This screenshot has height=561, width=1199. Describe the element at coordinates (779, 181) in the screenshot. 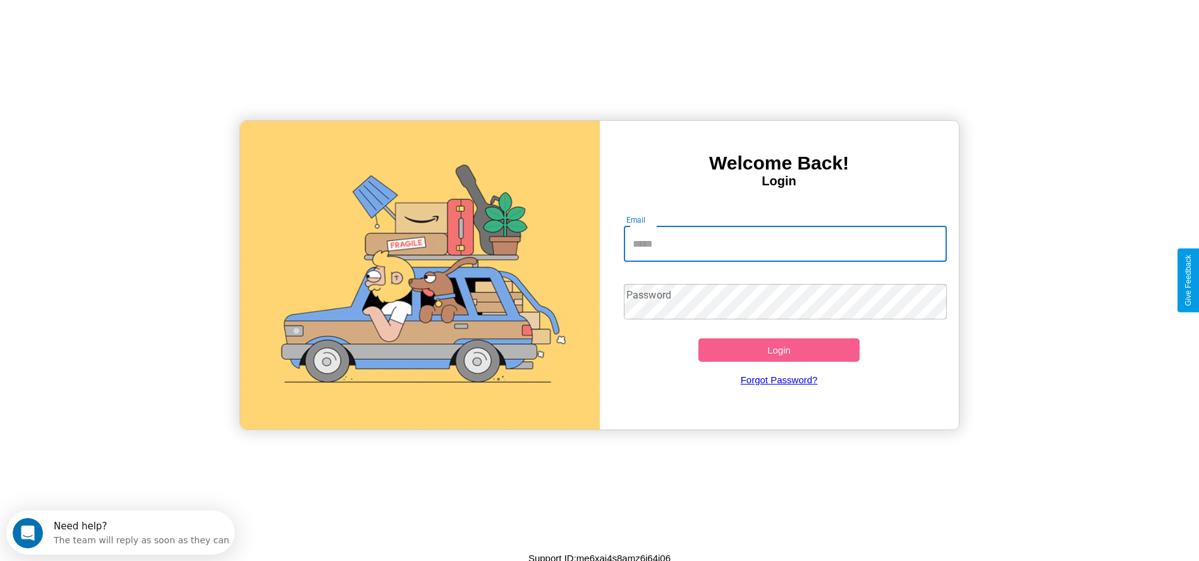

I see `h4: Login` at that location.